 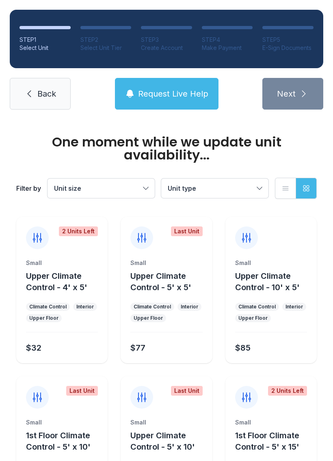 What do you see at coordinates (47, 94) in the screenshot?
I see `span: Back` at bounding box center [47, 94].